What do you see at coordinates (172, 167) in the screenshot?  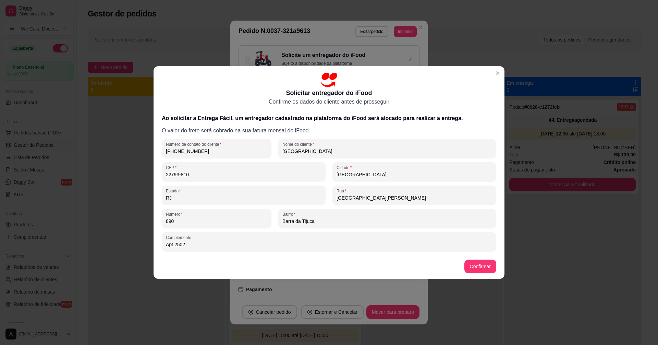 I see `label: CEP` at bounding box center [172, 167].